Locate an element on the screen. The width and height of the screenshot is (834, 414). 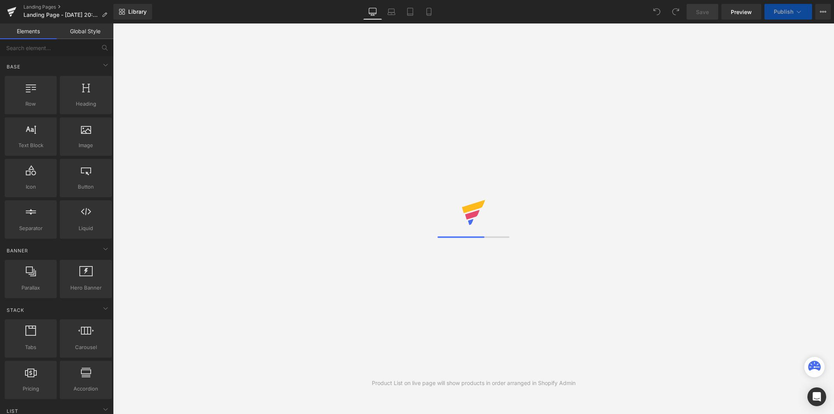
span: Parallax is located at coordinates (31, 287).